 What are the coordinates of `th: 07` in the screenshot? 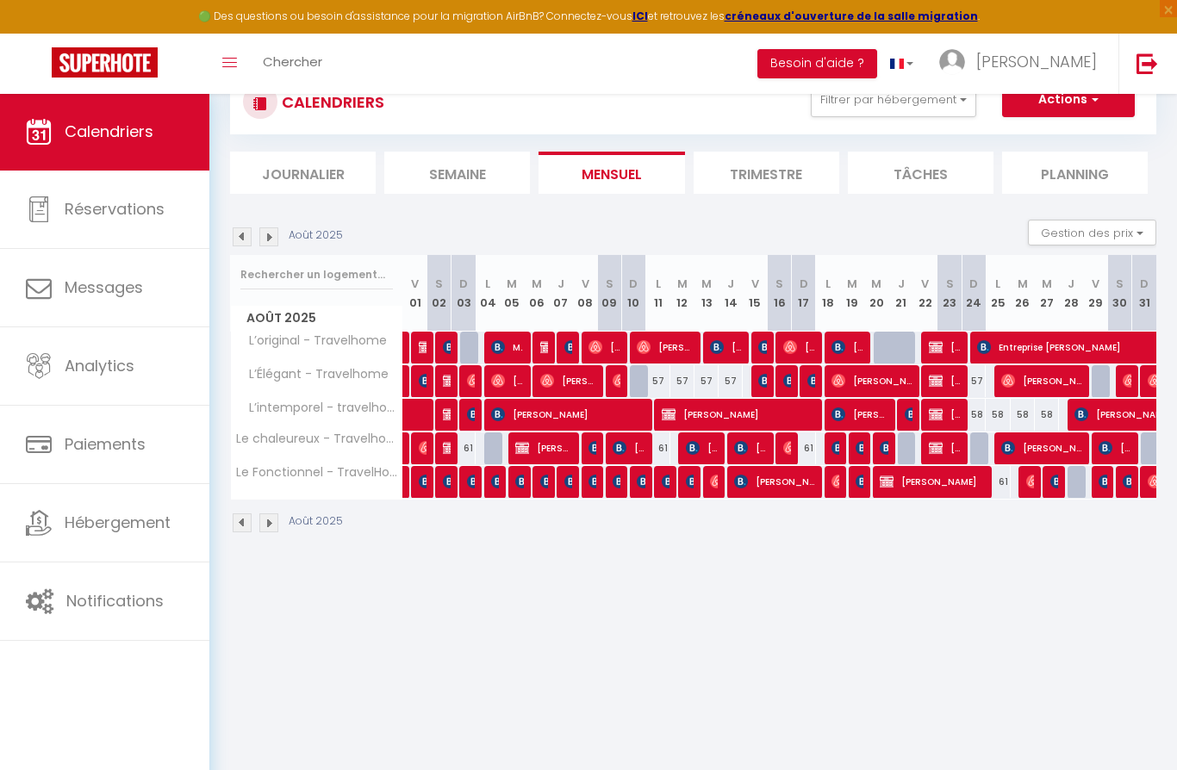 It's located at (561, 293).